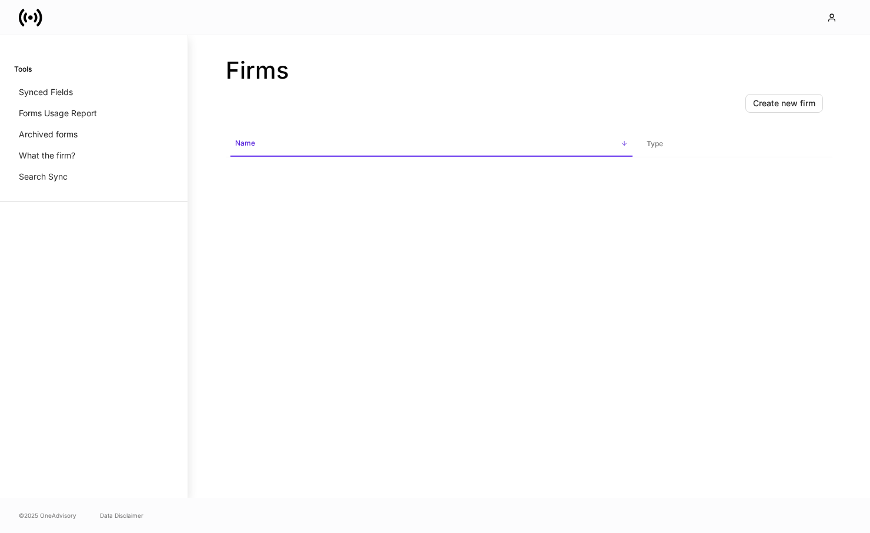 Image resolution: width=870 pixels, height=533 pixels. Describe the element at coordinates (48, 135) in the screenshot. I see `p: Archived forms` at that location.